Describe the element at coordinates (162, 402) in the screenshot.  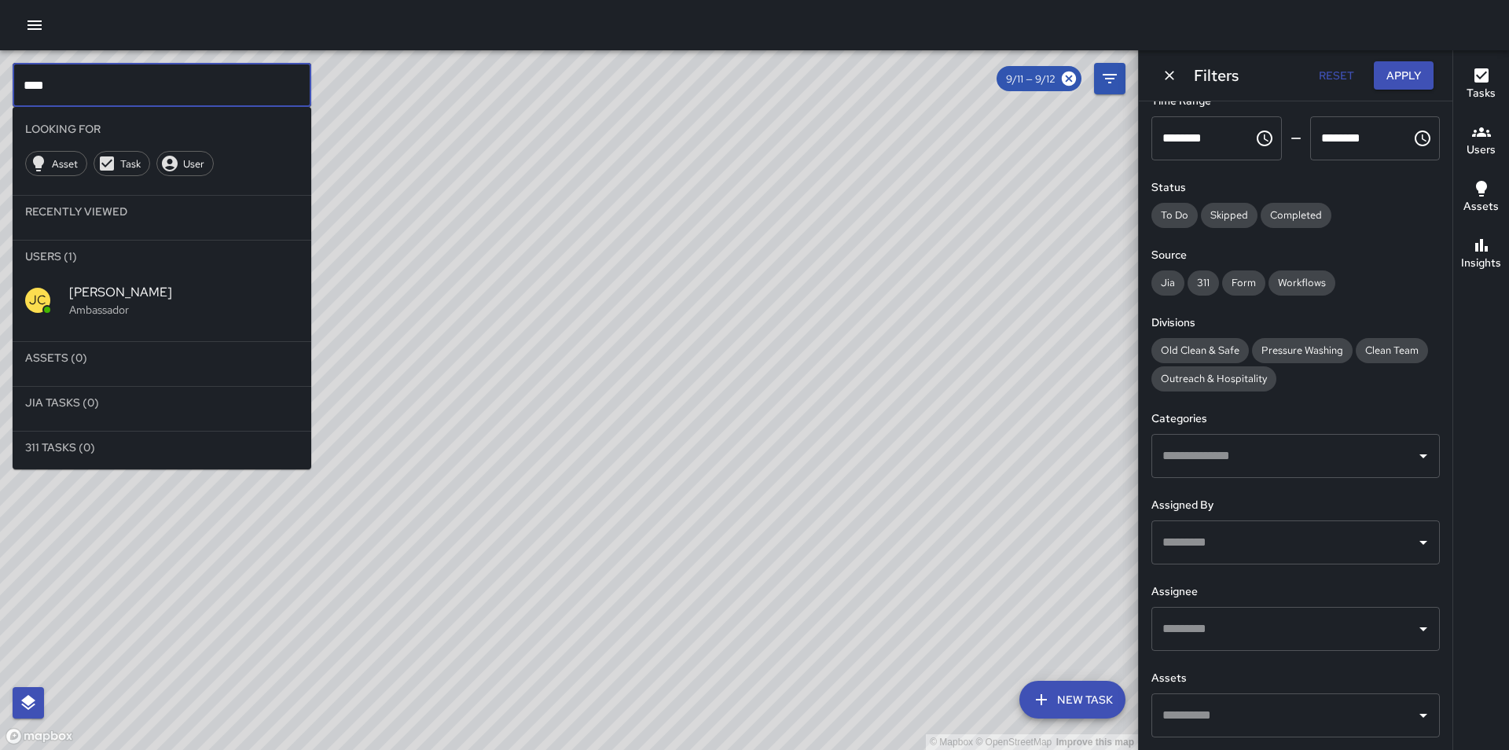
I see `li: Jia Tasks (0)` at that location.